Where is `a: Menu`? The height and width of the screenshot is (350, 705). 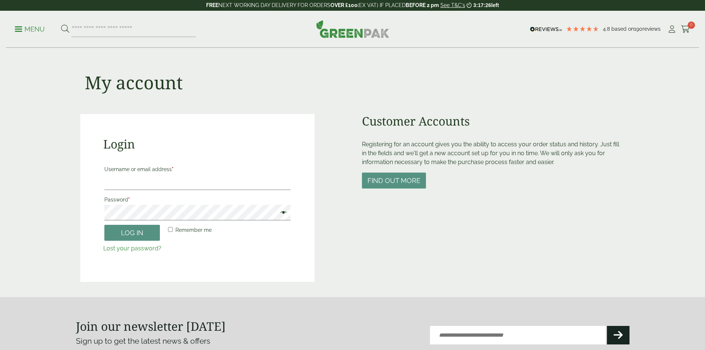
a: Menu is located at coordinates (30, 28).